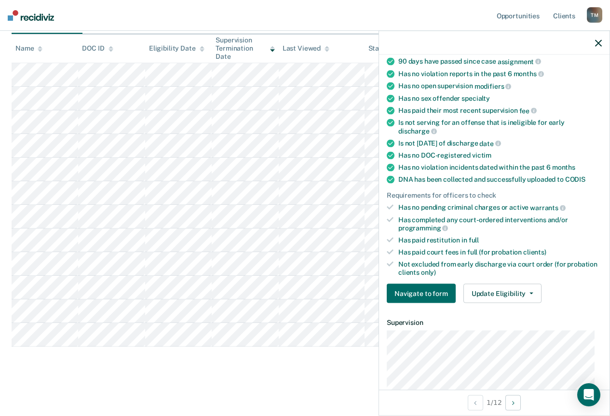 The image size is (610, 416). I want to click on span: clients), so click(535, 252).